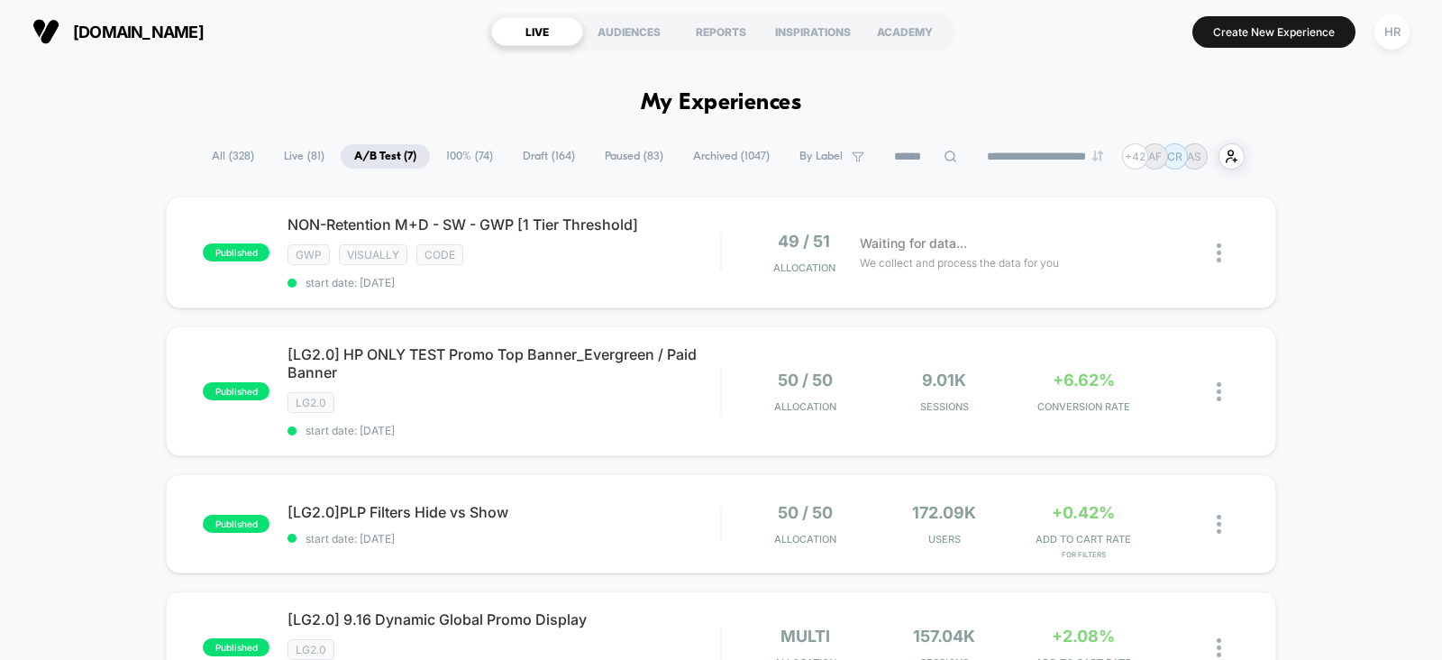 Image resolution: width=1442 pixels, height=660 pixels. I want to click on span: Users, so click(944, 539).